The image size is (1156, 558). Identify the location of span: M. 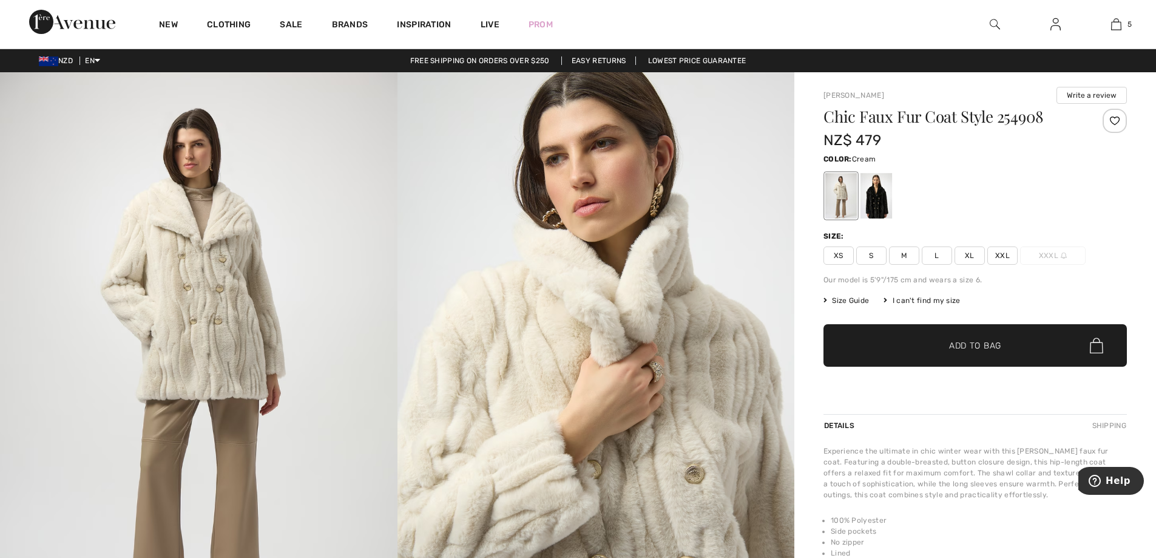
(904, 256).